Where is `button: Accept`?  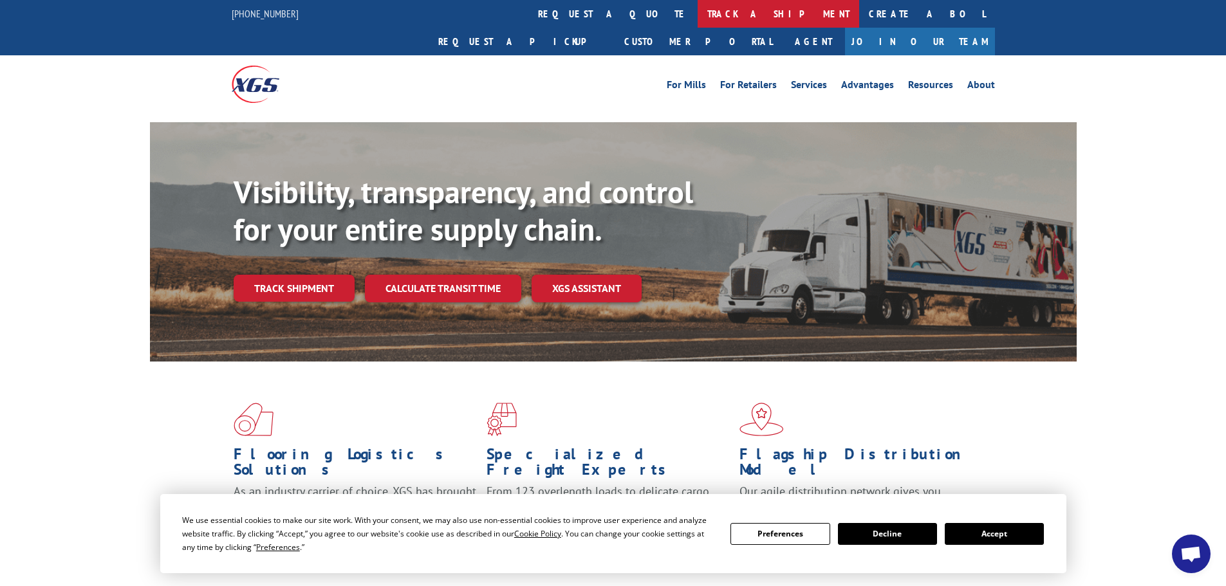
button: Accept is located at coordinates (995, 534).